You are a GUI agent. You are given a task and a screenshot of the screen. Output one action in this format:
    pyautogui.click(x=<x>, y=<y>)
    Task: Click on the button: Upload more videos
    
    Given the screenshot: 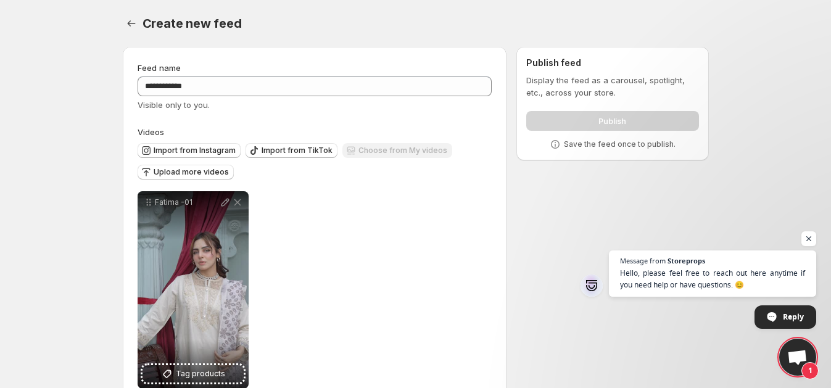 What is the action you would take?
    pyautogui.click(x=186, y=172)
    